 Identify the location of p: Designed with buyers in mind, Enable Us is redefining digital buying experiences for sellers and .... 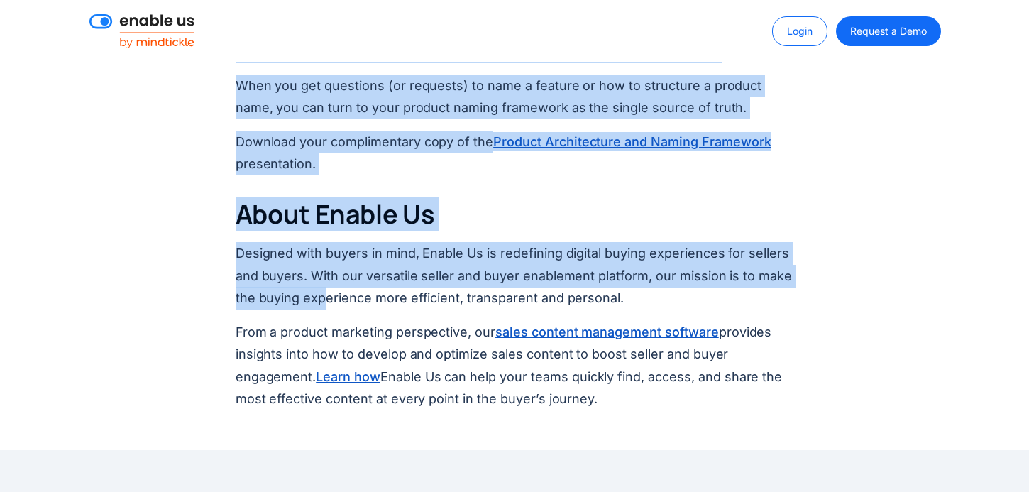
(514, 275).